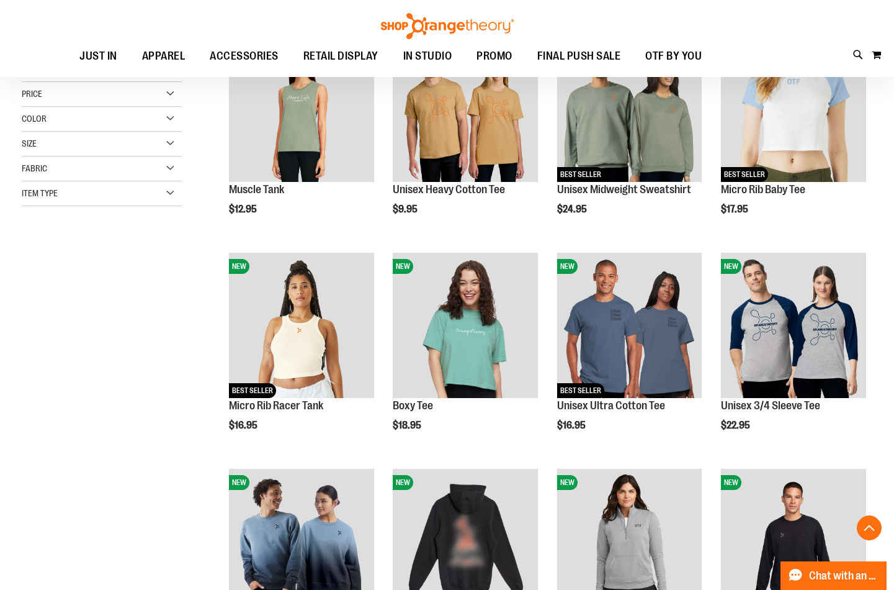  What do you see at coordinates (794, 110) in the screenshot?
I see `a: Micro Rib Baby TeeNEWBEST SELLER` at bounding box center [794, 110].